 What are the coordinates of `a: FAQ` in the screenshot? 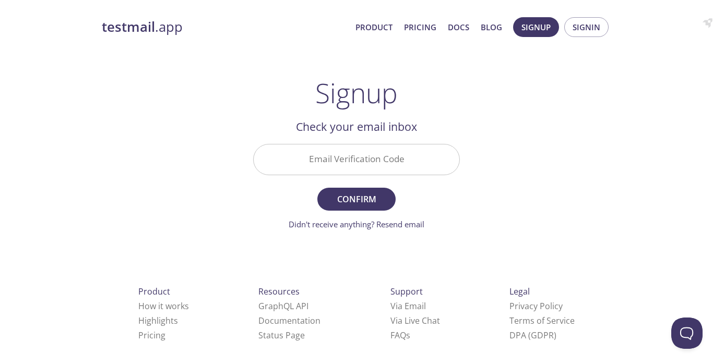 It's located at (400, 336).